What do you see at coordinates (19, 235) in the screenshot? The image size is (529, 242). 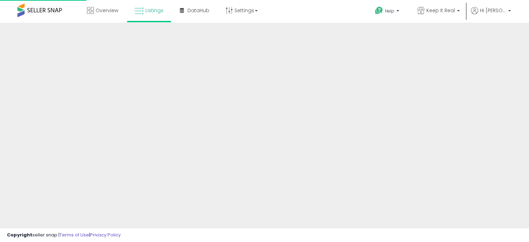 I see `strong: Copyright` at bounding box center [19, 235].